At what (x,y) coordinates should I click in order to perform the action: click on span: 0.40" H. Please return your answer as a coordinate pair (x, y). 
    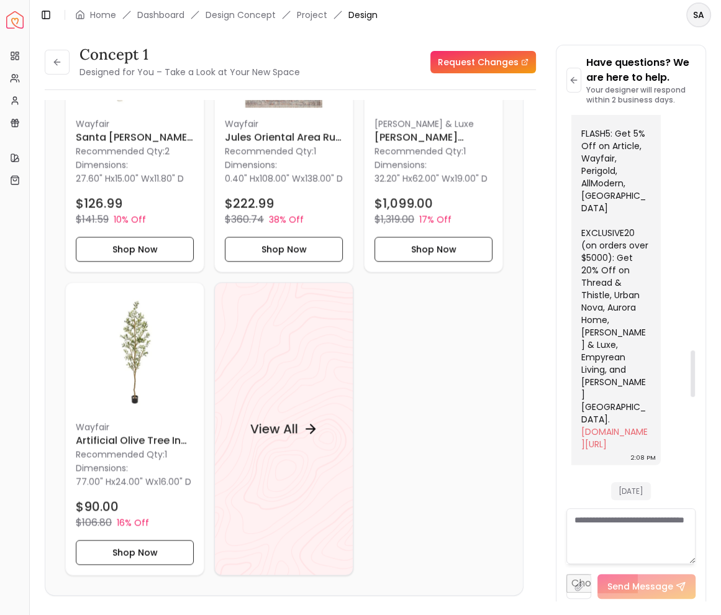
    Looking at the image, I should click on (240, 178).